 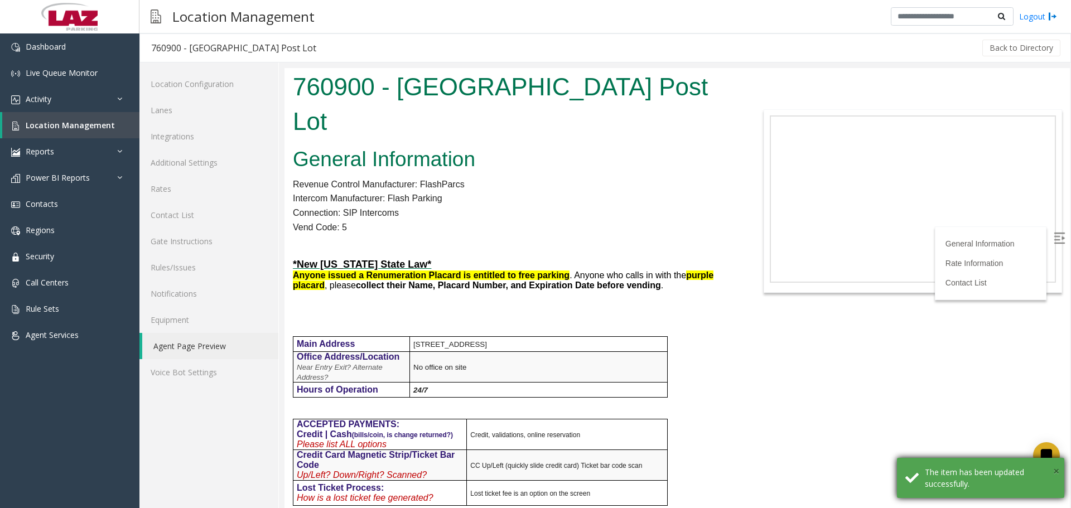 What do you see at coordinates (209, 241) in the screenshot?
I see `a: Gate Instructions` at bounding box center [209, 241].